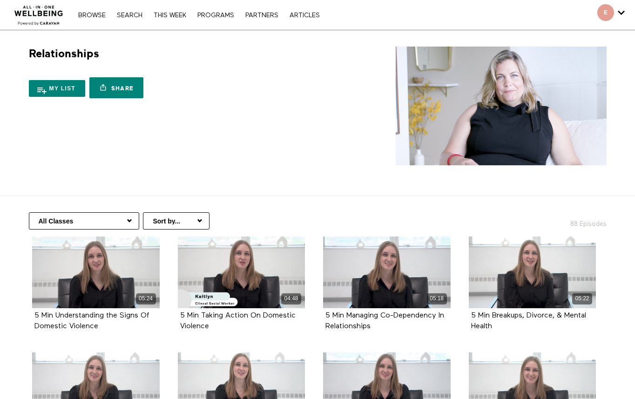 The image size is (635, 399). Describe the element at coordinates (146, 298) in the screenshot. I see `div: 05:24` at that location.